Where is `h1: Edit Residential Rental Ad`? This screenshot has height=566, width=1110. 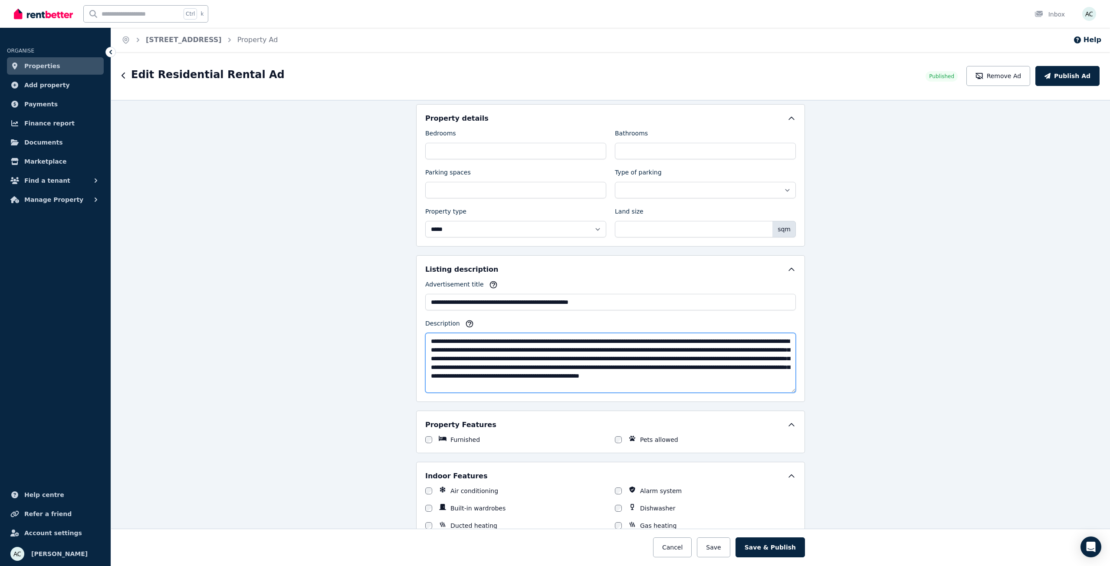
h1: Edit Residential Rental Ad is located at coordinates (208, 75).